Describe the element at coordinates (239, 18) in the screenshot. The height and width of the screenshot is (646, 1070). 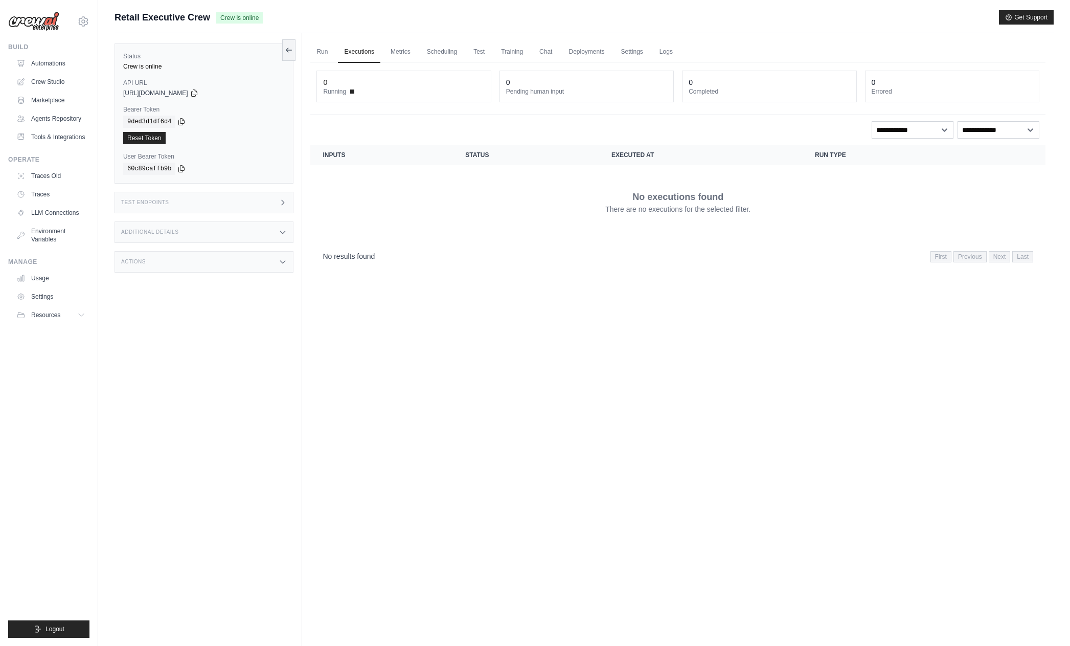
I see `span: Crew is online` at that location.